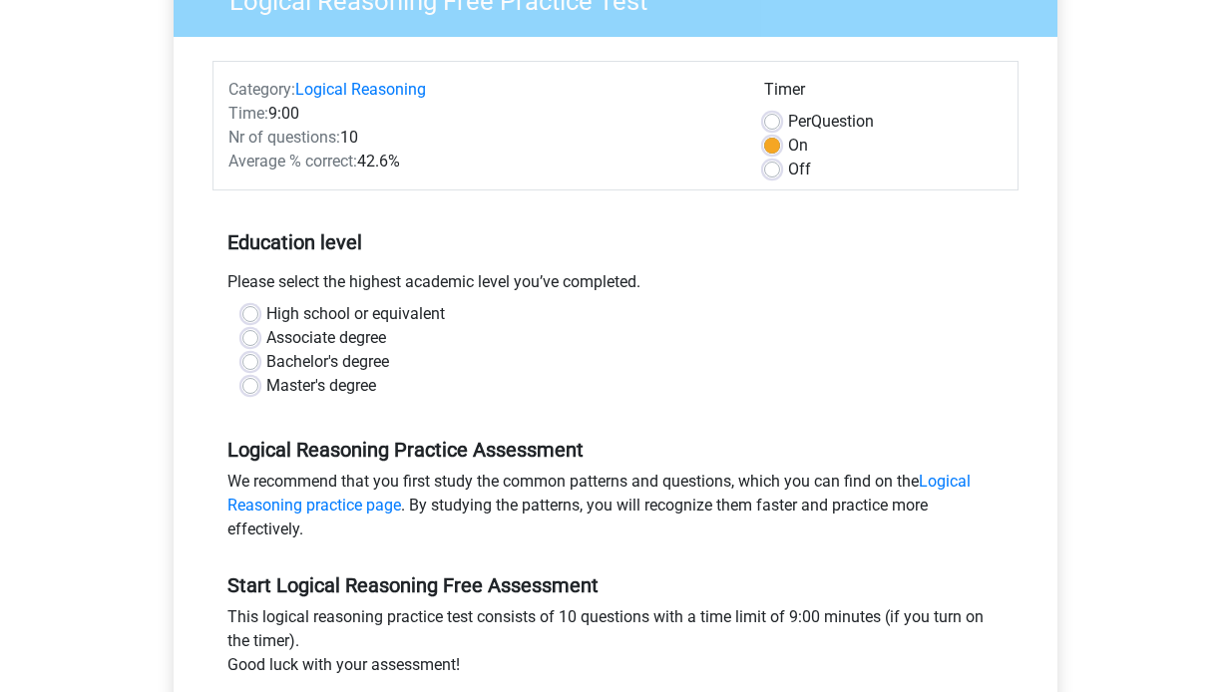 Image resolution: width=1230 pixels, height=692 pixels. Describe the element at coordinates (616, 510) in the screenshot. I see `div: We recommend that you first study the common patterns and questions, which you can find on the . ...` at that location.